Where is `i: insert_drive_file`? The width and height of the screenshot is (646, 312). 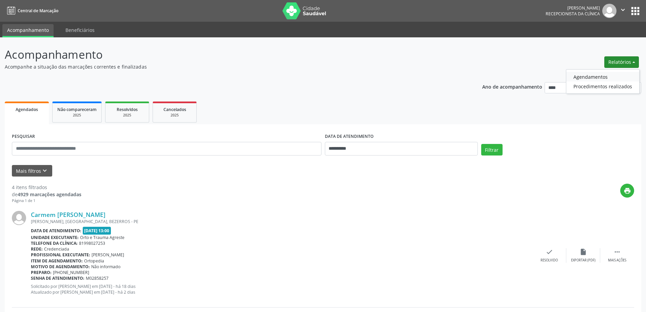
i: insert_drive_file is located at coordinates (583, 252).